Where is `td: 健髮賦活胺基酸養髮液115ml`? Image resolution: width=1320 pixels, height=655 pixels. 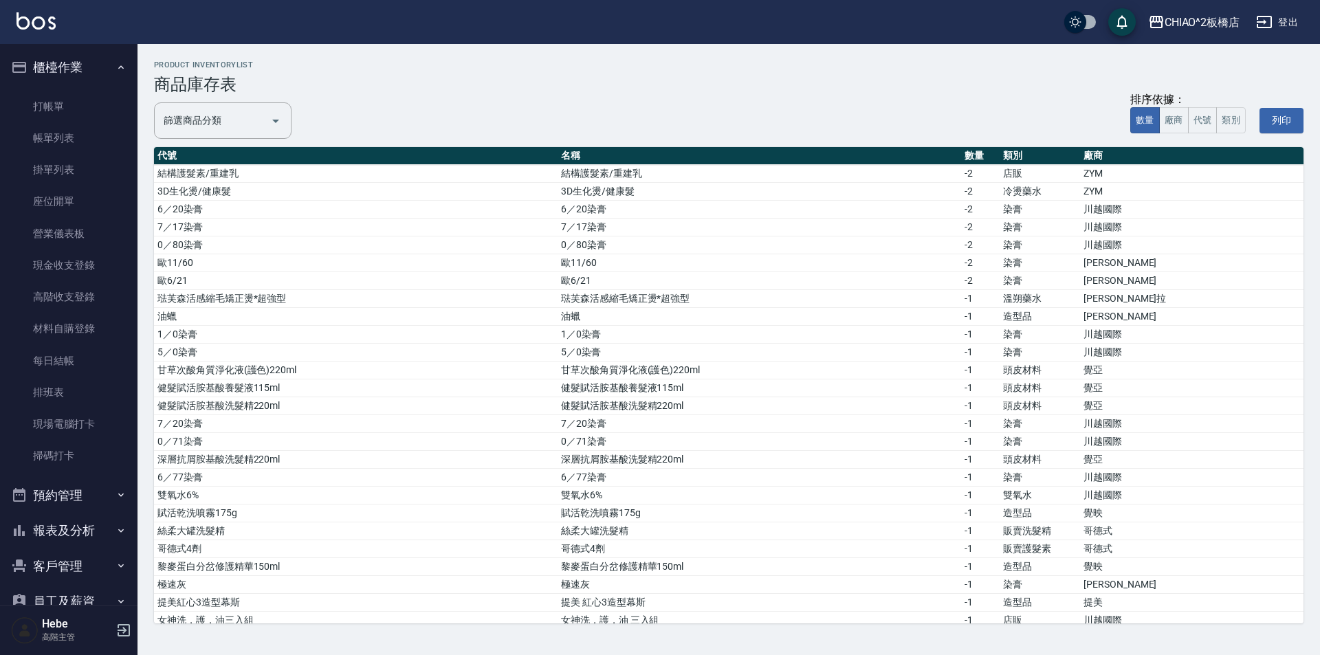
td: 健髮賦活胺基酸養髮液115ml is located at coordinates (759, 388).